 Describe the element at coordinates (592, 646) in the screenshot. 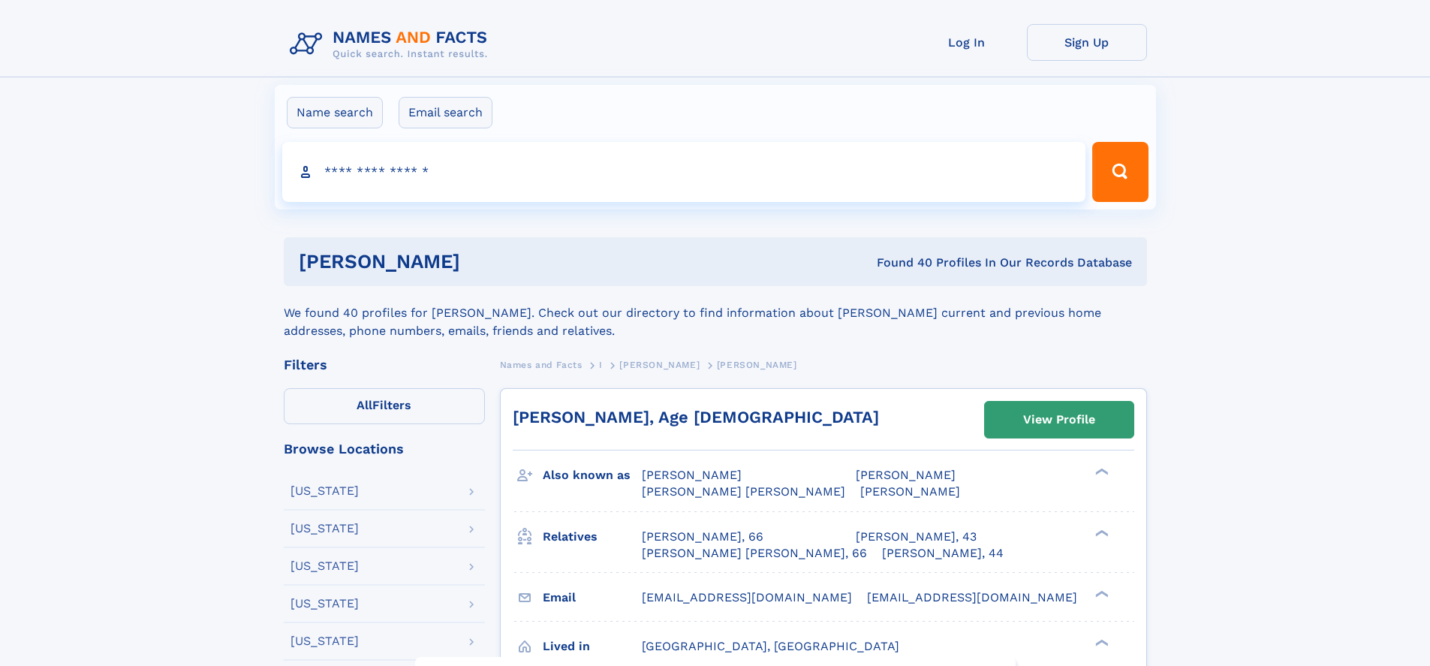

I see `h3: Lived in` at that location.